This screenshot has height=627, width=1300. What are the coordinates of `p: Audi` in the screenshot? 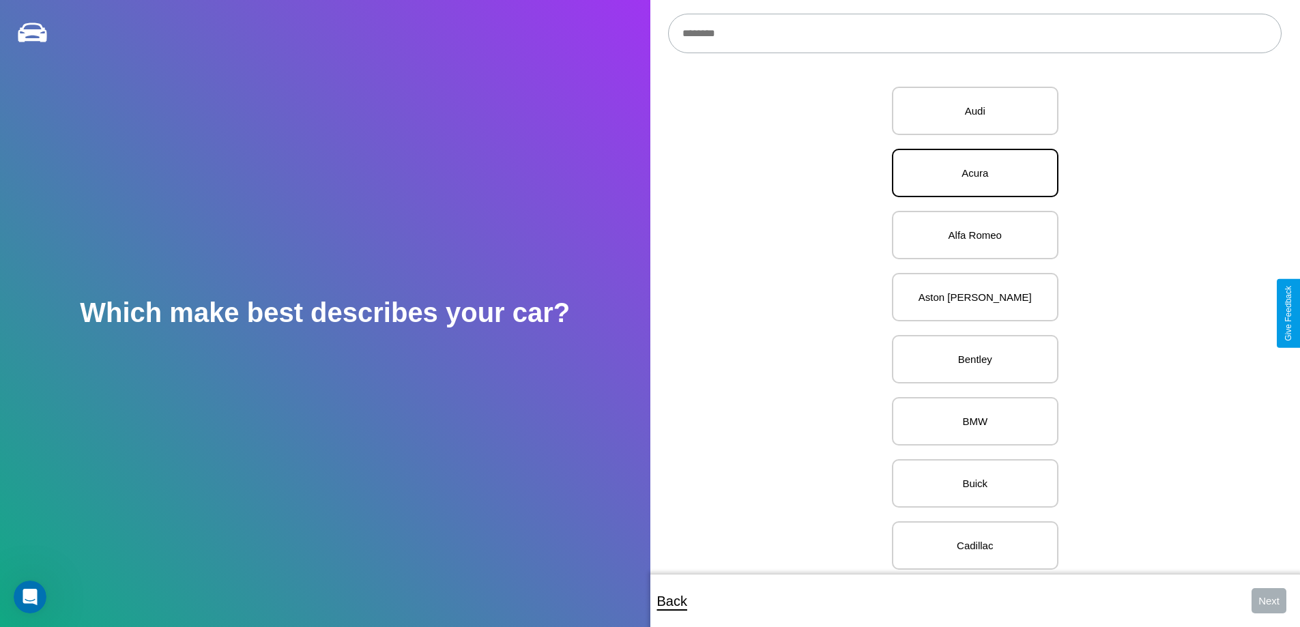 It's located at (975, 111).